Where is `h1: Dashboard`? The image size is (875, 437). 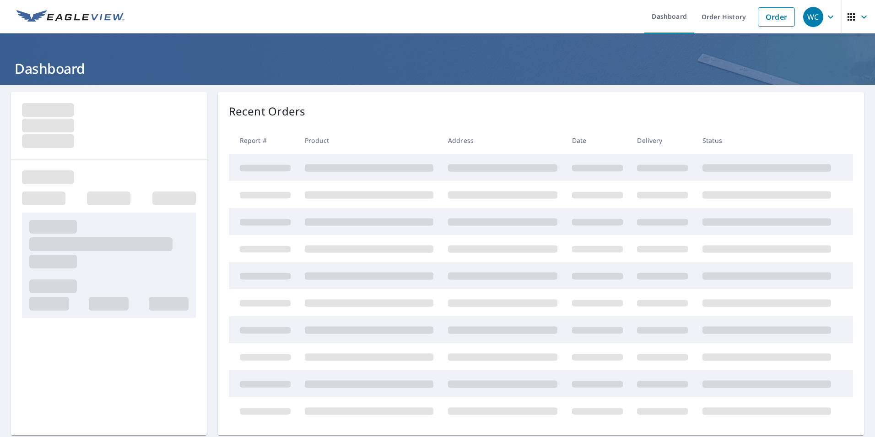
h1: Dashboard is located at coordinates (438, 68).